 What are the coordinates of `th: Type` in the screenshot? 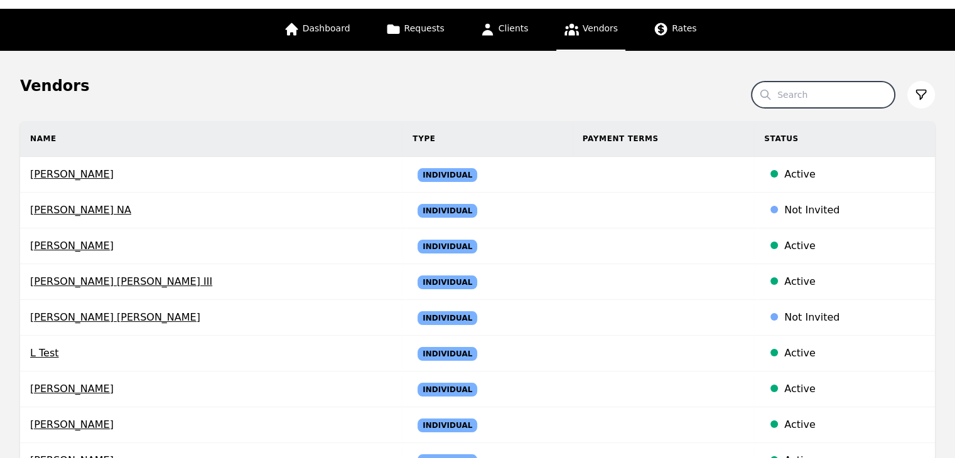 It's located at (487, 139).